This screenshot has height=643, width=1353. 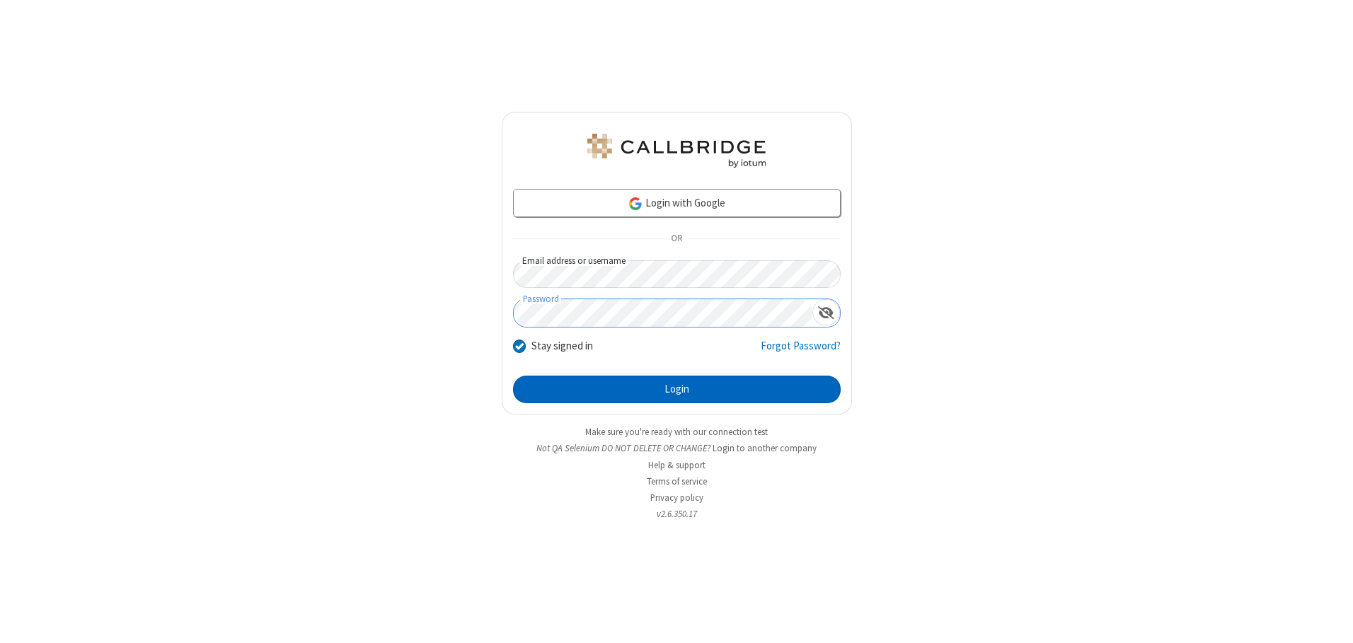 I want to click on a: Forgot Password?, so click(x=801, y=352).